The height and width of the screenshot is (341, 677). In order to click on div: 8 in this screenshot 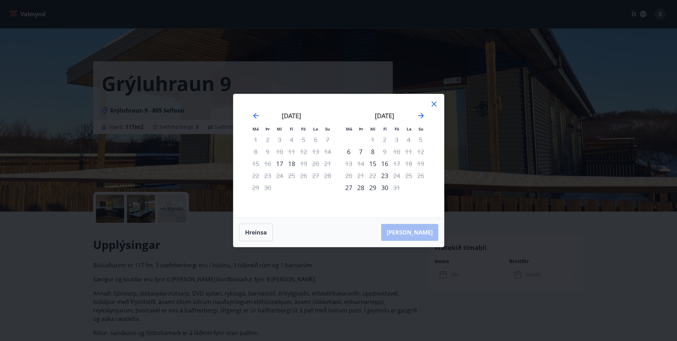, I will do `click(373, 152)`.